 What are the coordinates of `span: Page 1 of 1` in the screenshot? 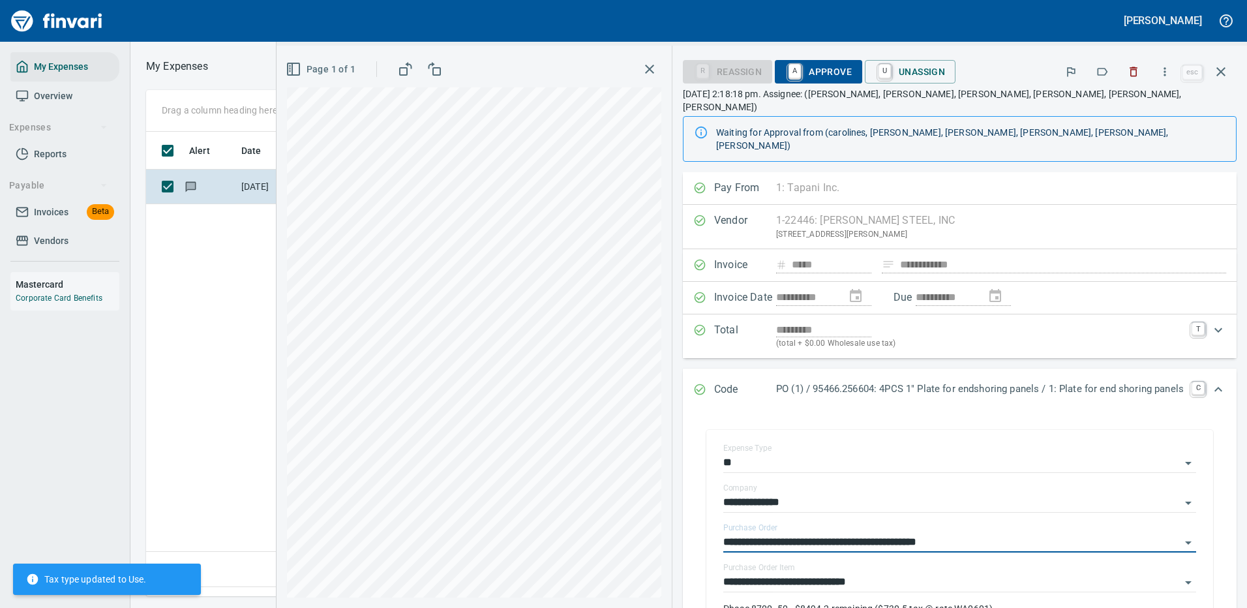 It's located at (322, 69).